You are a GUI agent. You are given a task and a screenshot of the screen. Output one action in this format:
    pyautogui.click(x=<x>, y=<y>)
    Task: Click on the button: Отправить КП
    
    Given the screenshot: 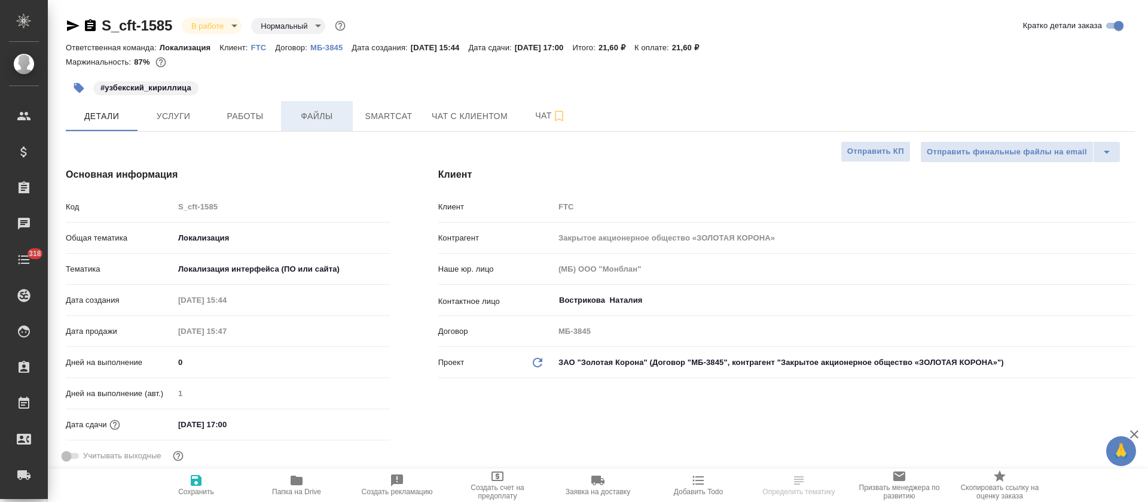 What is the action you would take?
    pyautogui.click(x=875, y=151)
    